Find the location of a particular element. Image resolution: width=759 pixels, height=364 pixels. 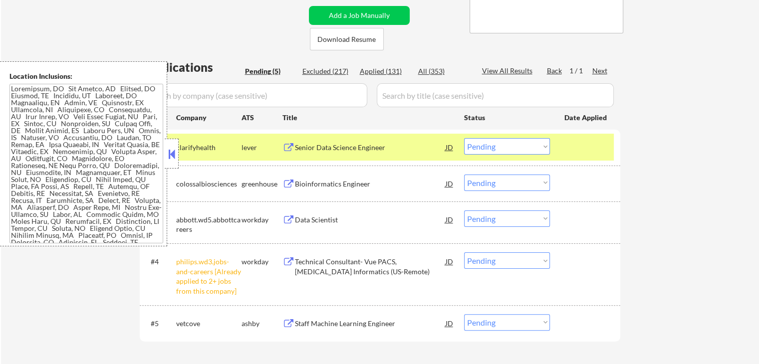

div: Pending (5) is located at coordinates (270, 71).